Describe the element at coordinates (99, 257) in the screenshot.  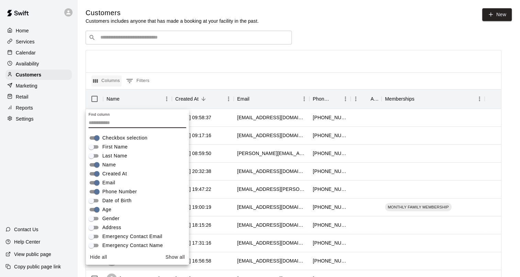
I see `button: Hide all` at that location.